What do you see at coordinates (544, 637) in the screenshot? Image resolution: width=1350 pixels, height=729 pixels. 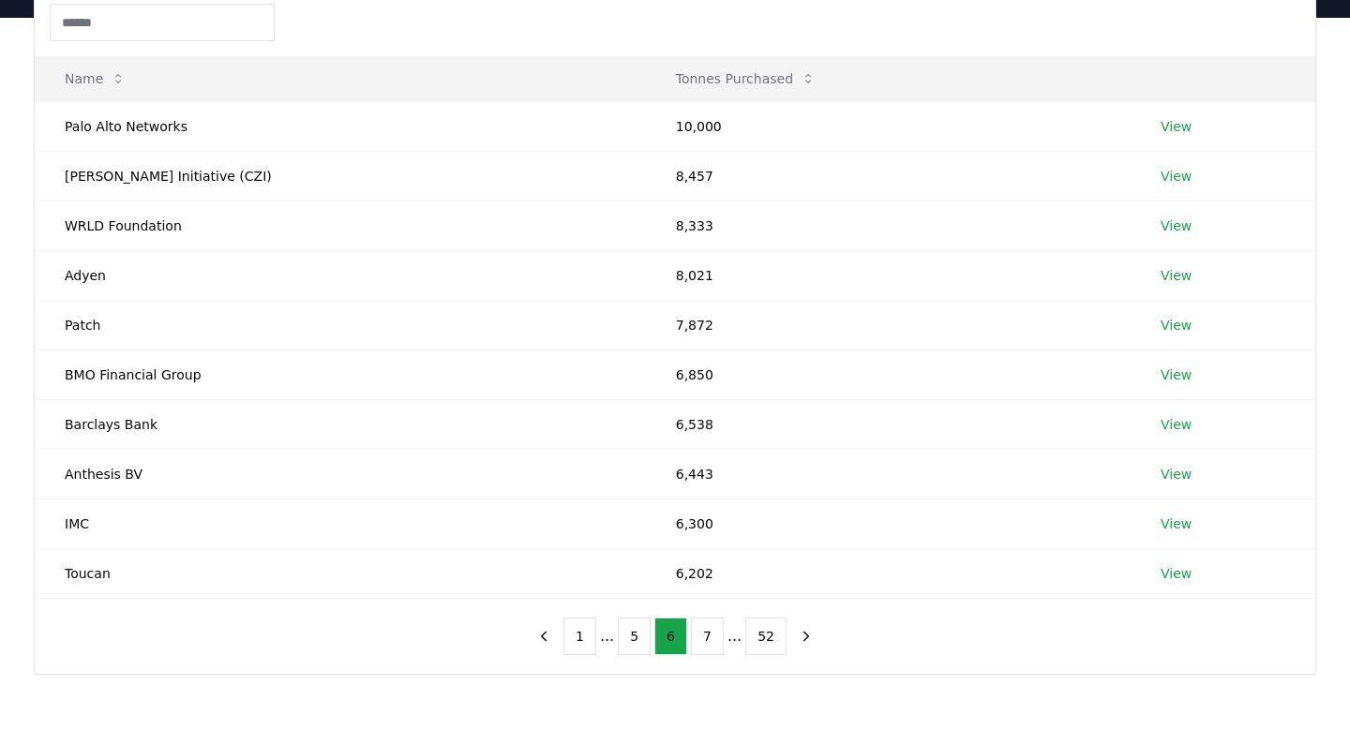 I see `button: previous page` at bounding box center [544, 637].